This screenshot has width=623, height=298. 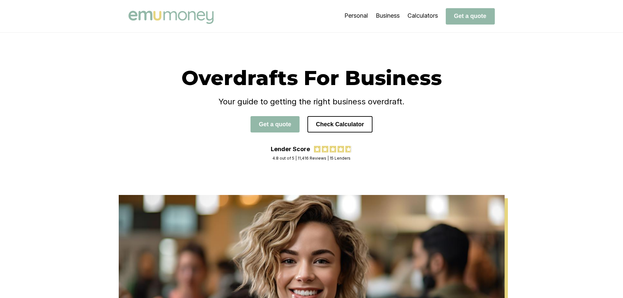 I want to click on a: Check Calculator, so click(x=340, y=124).